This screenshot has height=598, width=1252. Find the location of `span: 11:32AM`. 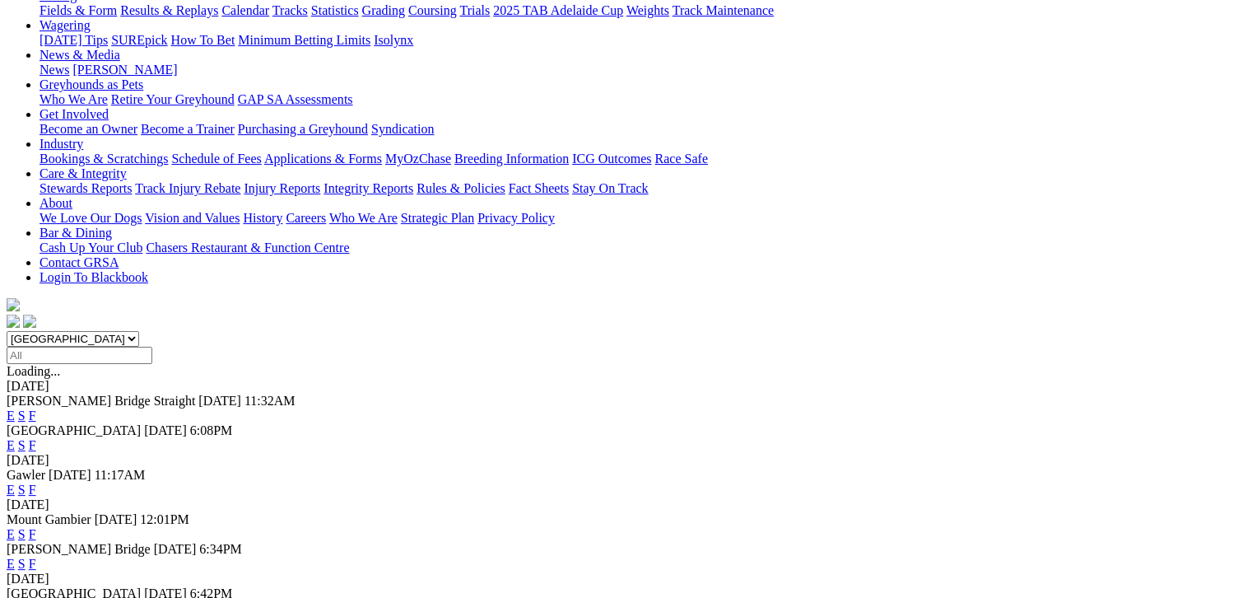

span: 11:32AM is located at coordinates (270, 400).